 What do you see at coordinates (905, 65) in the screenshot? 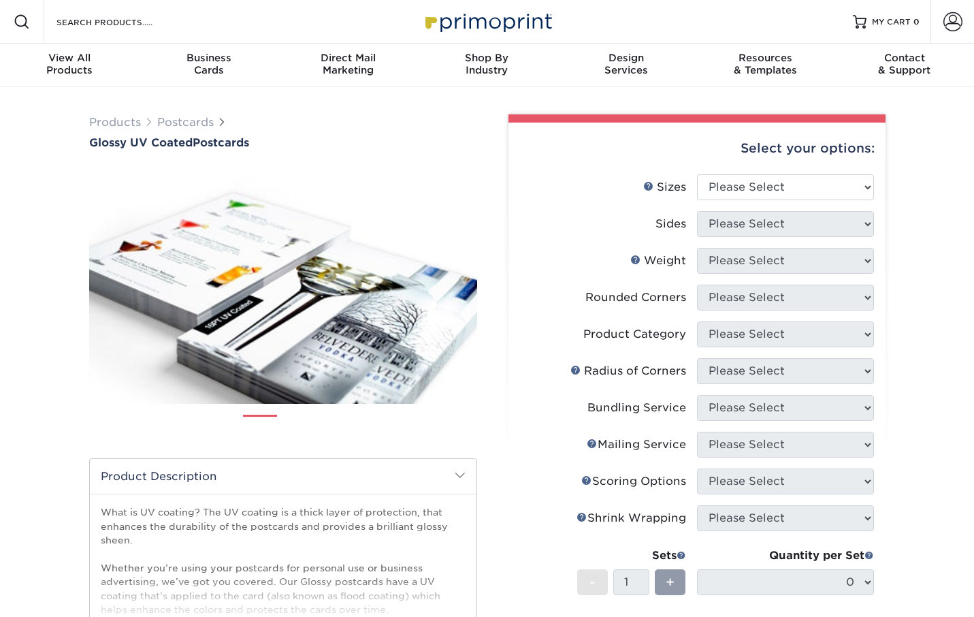
I see `a: Contact& Support` at bounding box center [905, 65].